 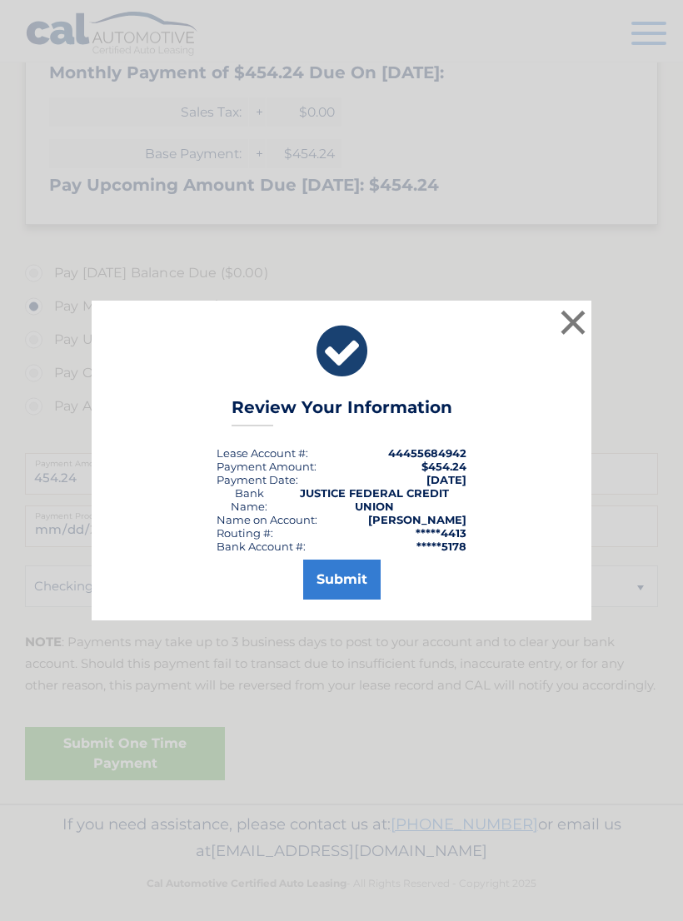 I want to click on div: Routing #:, so click(x=245, y=533).